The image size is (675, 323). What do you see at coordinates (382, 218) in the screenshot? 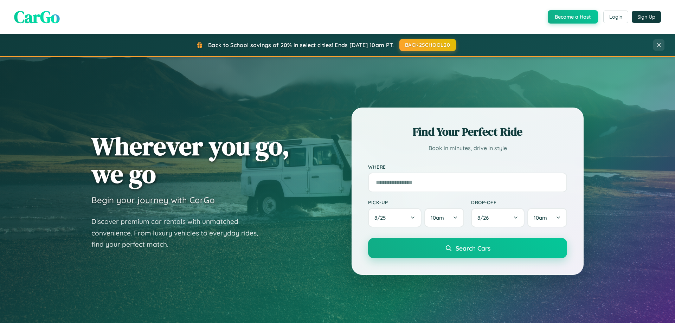
I see `span: 8 / 25` at bounding box center [382, 218].